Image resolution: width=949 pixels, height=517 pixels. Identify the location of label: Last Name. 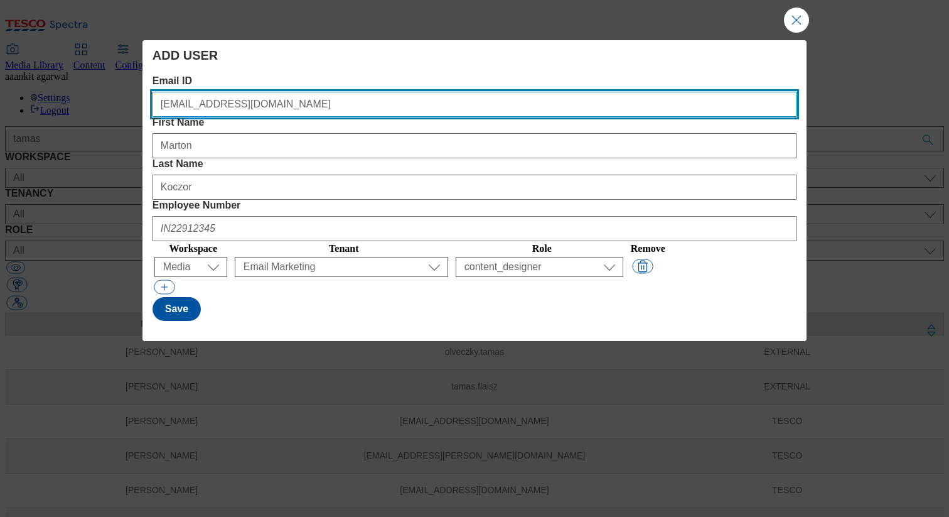
(475, 164).